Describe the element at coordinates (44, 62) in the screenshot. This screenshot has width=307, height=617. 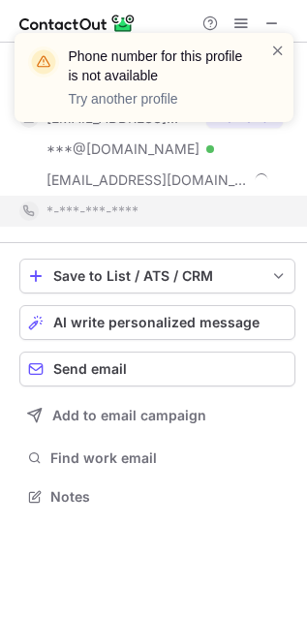
I see `img: warning` at that location.